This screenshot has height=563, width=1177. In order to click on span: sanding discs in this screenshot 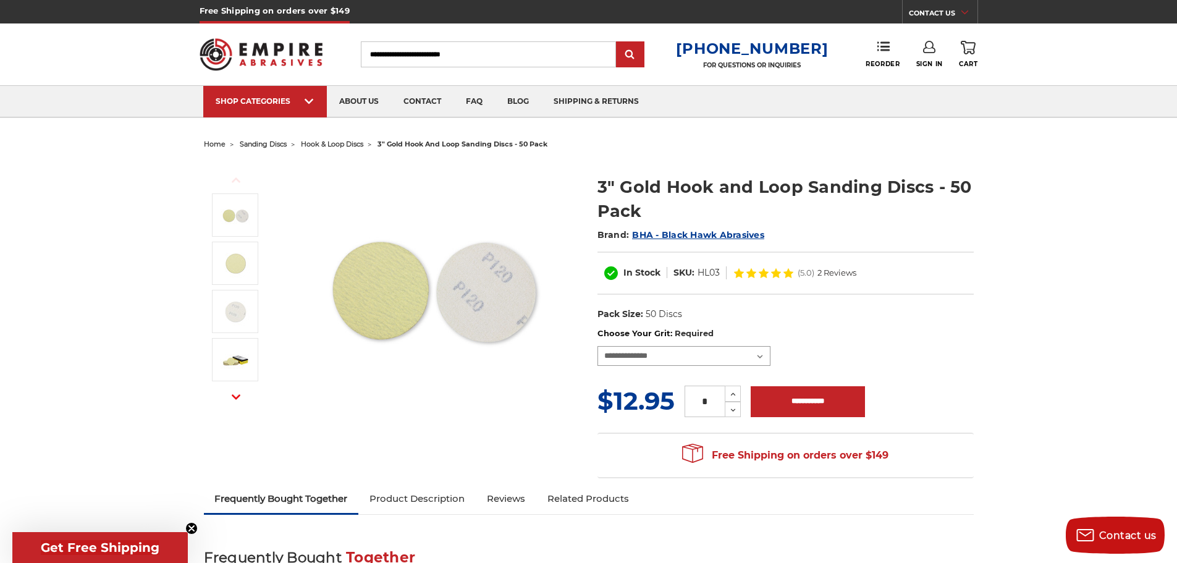, I will do `click(263, 144)`.